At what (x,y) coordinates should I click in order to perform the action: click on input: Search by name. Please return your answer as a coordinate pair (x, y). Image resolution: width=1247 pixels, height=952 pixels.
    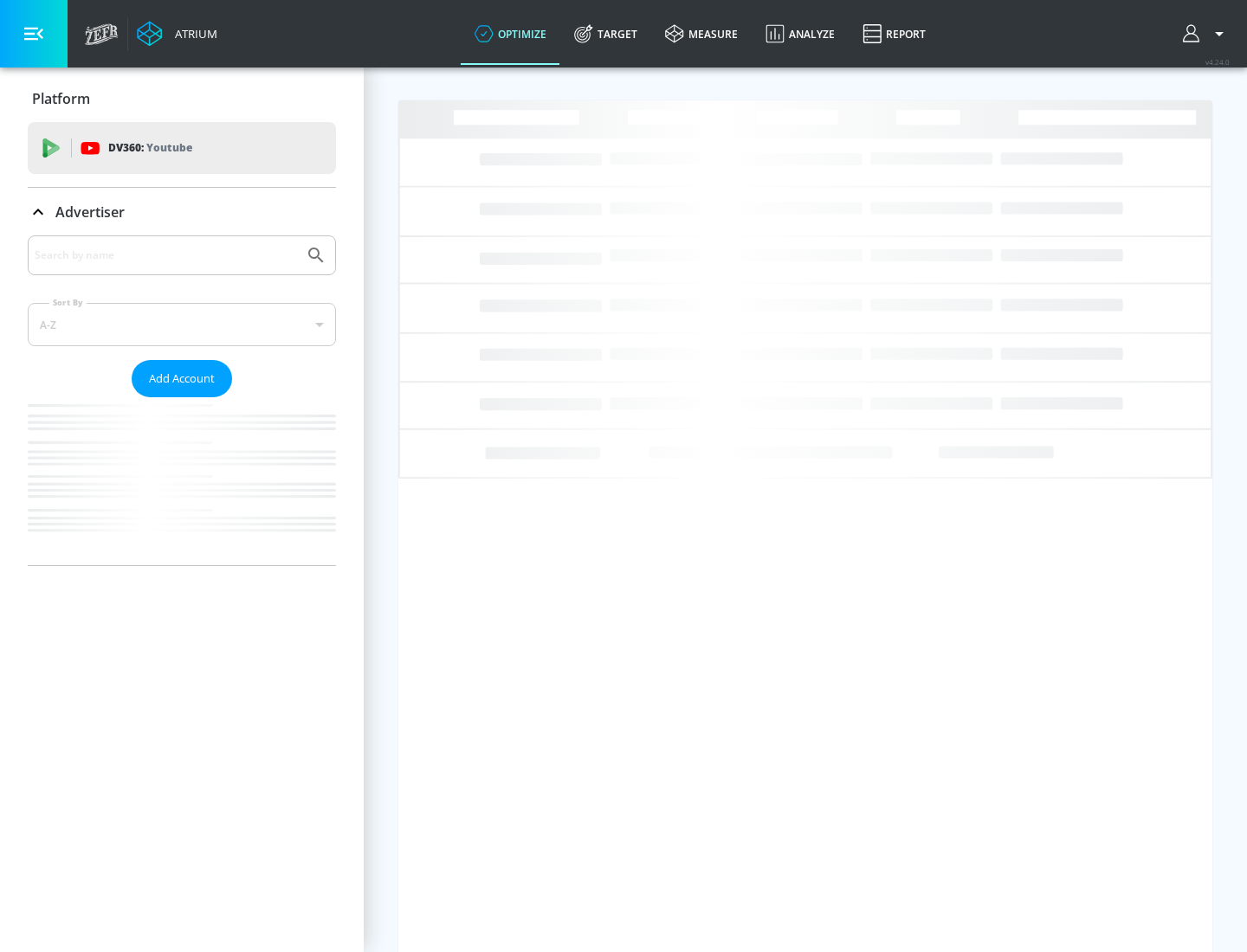
    Looking at the image, I should click on (166, 255).